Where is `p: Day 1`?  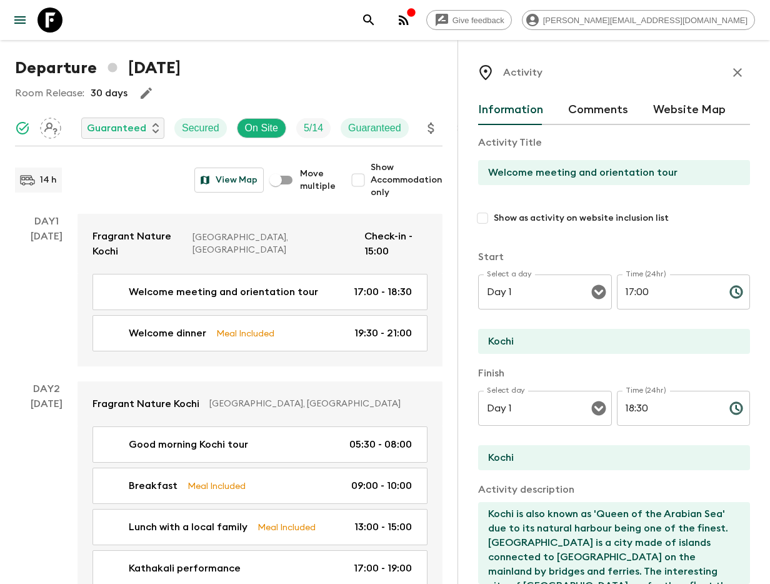
p: Day 1 is located at coordinates (46, 221).